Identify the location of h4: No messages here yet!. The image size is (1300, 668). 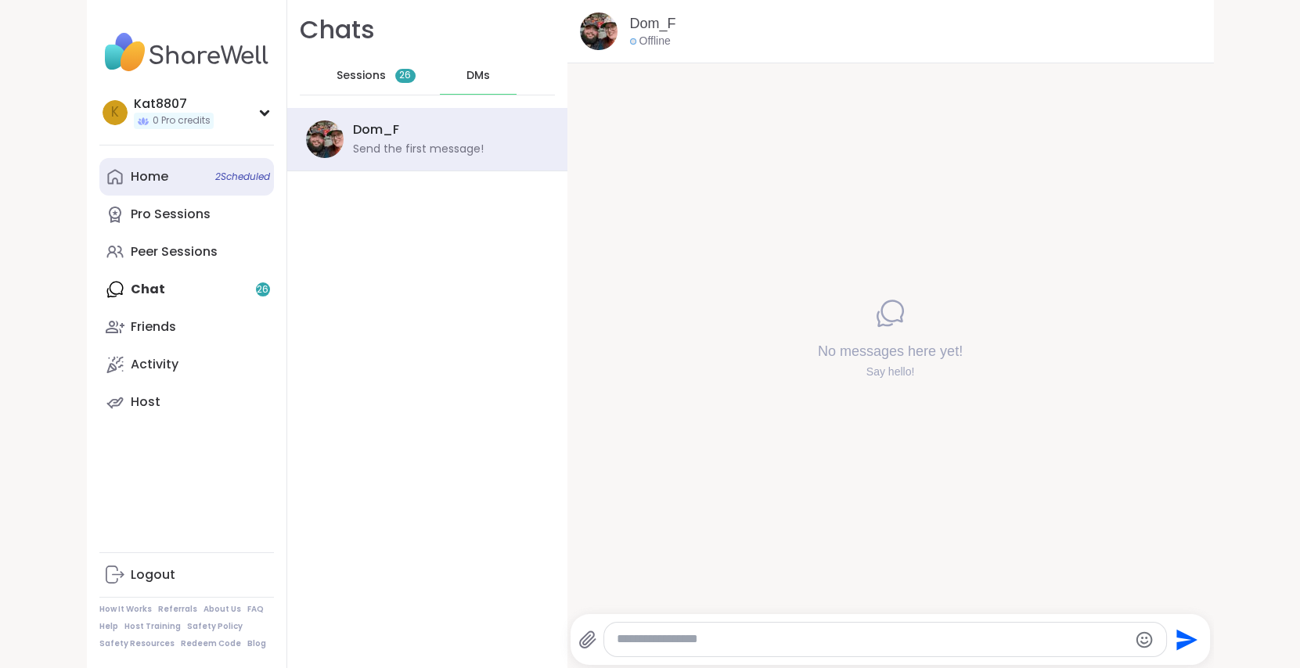
(890, 351).